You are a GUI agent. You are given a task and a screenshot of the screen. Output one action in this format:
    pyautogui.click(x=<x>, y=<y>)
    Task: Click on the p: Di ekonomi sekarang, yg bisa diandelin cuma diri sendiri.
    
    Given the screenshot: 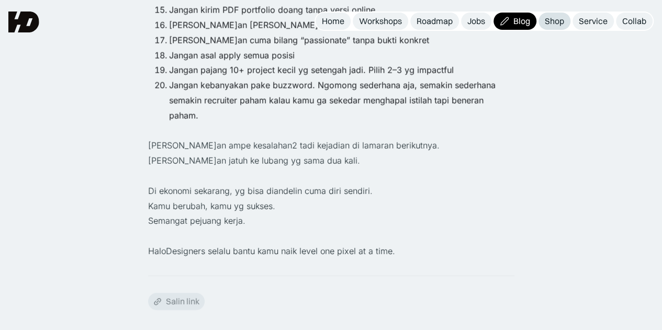 What is the action you would take?
    pyautogui.click(x=331, y=191)
    